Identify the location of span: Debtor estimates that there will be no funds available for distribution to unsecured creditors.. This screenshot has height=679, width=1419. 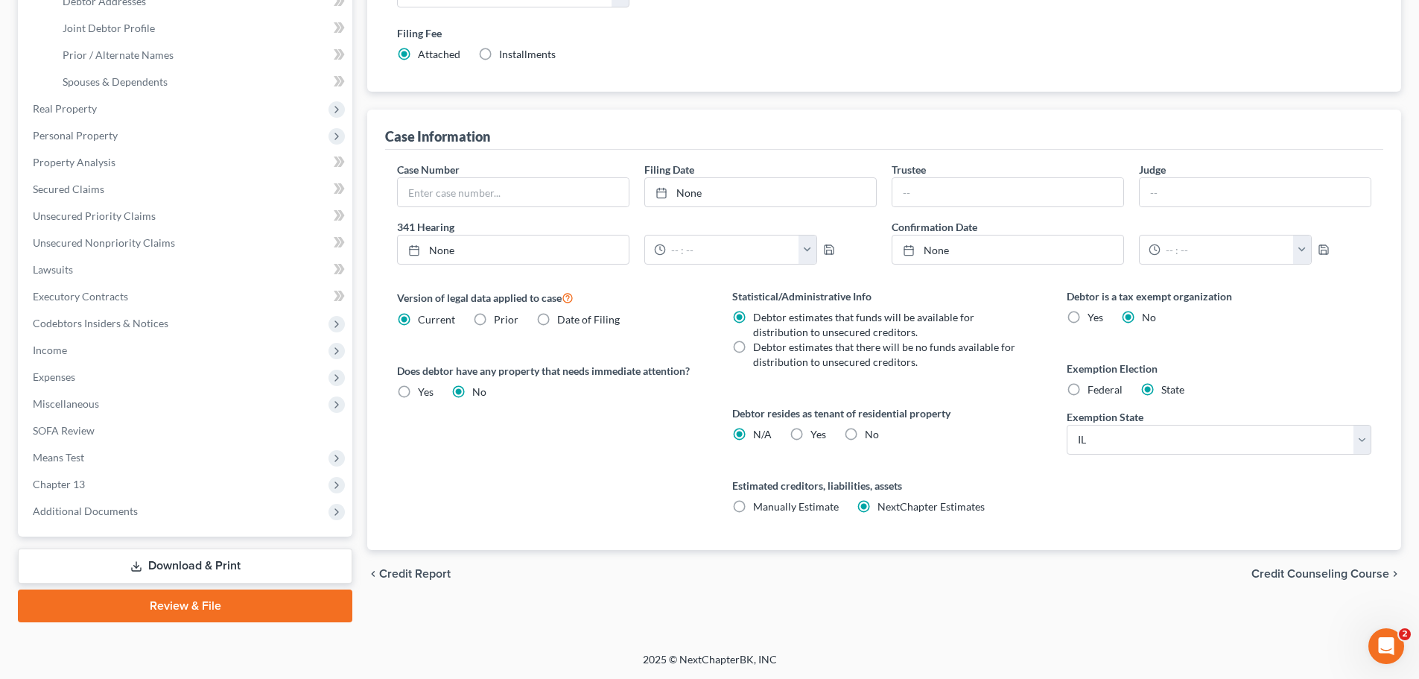
(884, 354).